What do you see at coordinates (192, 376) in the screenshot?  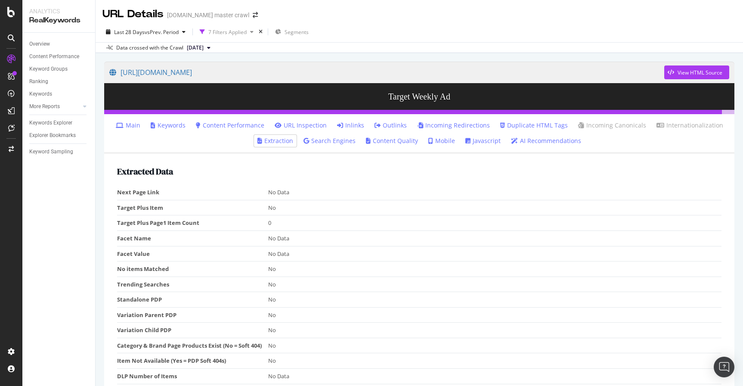 I see `td: DLP Number of Items` at bounding box center [192, 376].